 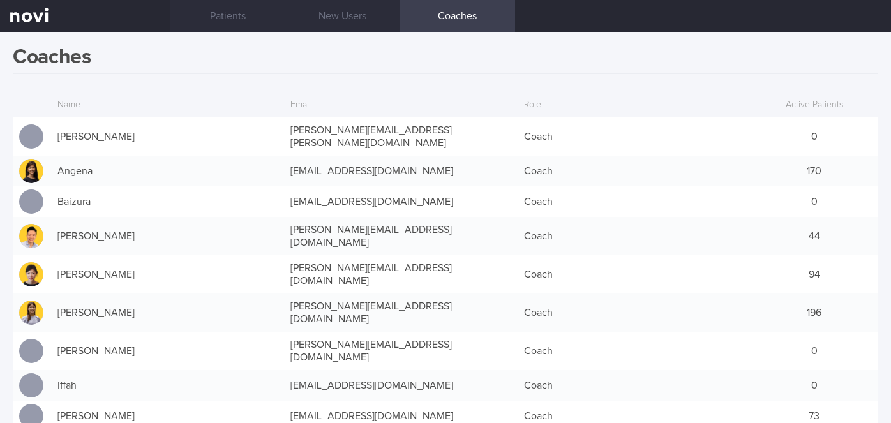 What do you see at coordinates (815, 313) in the screenshot?
I see `div: 196` at bounding box center [815, 313].